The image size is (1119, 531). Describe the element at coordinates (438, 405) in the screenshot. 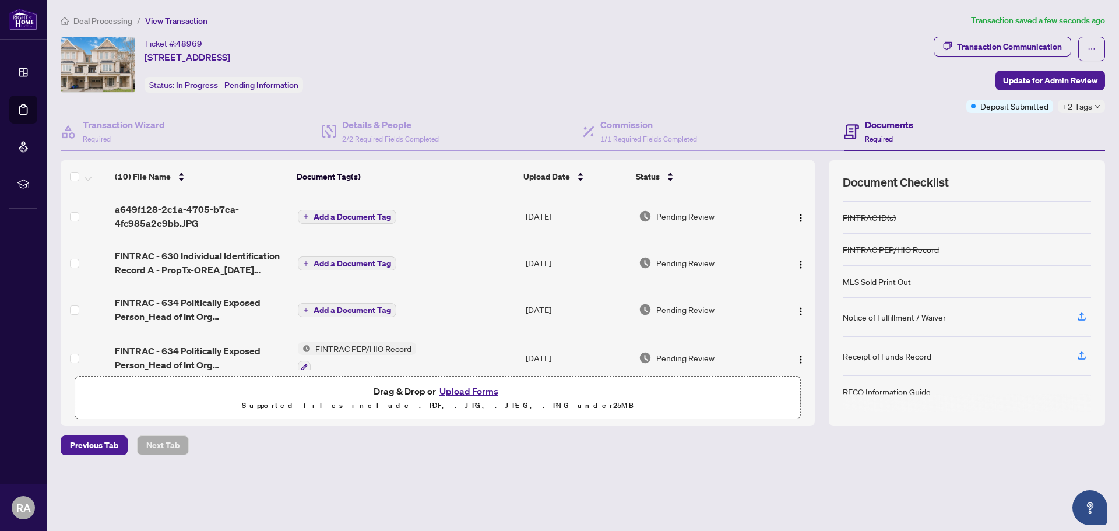

I see `p: Supported files include .PDF, .JPG, .JPEG, .PNG under 25 MB` at that location.